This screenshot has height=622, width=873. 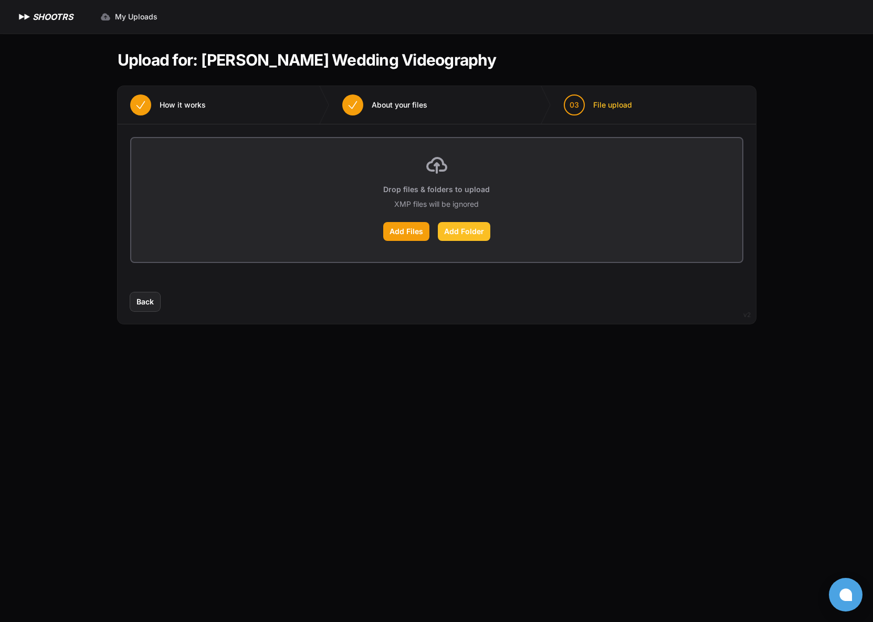 I want to click on a: SHOOTRS SHOOTRS, so click(x=45, y=17).